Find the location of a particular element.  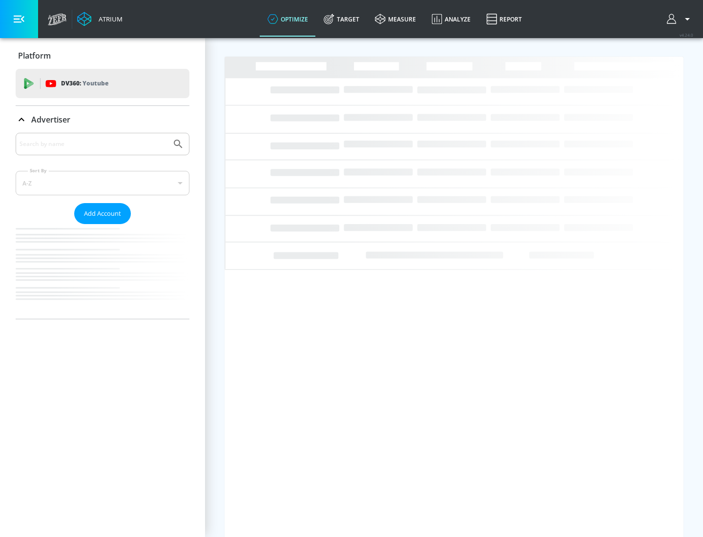

label: Sort By is located at coordinates (38, 170).